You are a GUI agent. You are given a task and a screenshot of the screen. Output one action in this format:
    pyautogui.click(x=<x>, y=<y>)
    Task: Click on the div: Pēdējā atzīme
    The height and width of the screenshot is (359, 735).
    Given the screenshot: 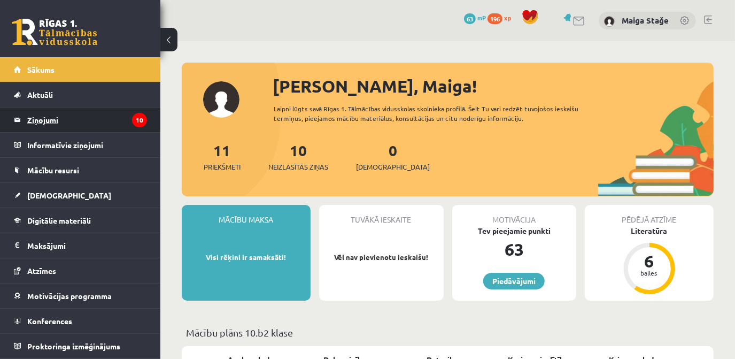 What is the action you would take?
    pyautogui.click(x=649, y=215)
    